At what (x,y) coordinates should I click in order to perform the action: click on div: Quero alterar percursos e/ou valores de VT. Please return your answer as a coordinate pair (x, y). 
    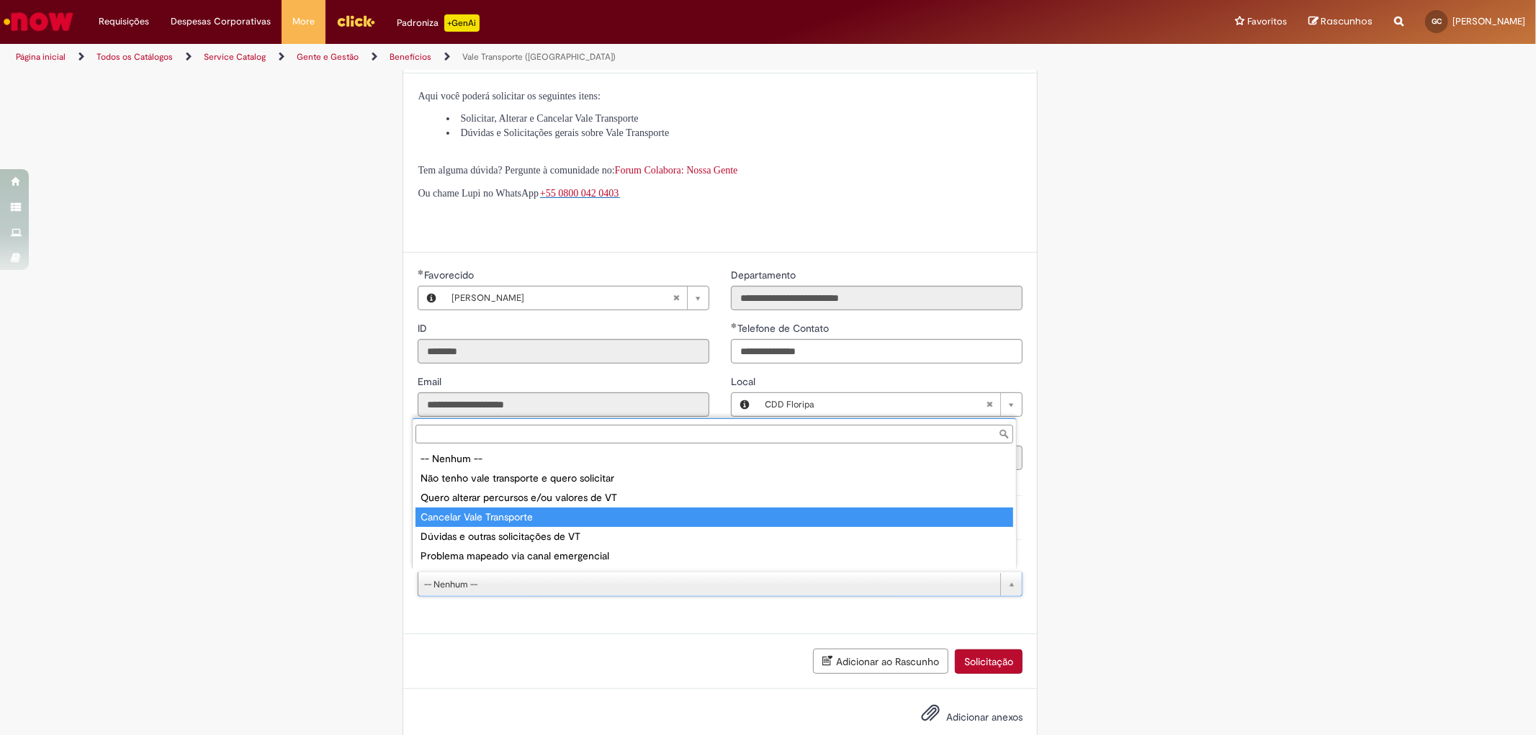
    Looking at the image, I should click on (714, 498).